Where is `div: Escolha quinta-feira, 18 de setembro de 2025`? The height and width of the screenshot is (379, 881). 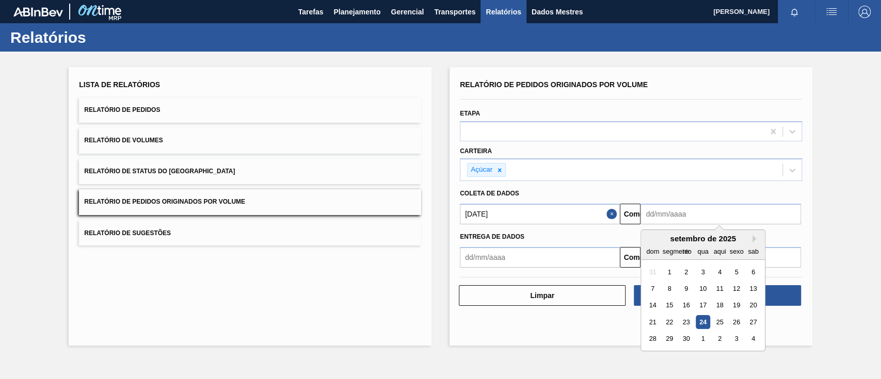 div: Escolha quinta-feira, 18 de setembro de 2025 is located at coordinates (720, 306).